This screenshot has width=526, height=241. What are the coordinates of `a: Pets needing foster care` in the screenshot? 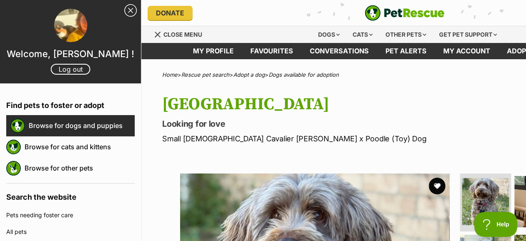 It's located at (70, 215).